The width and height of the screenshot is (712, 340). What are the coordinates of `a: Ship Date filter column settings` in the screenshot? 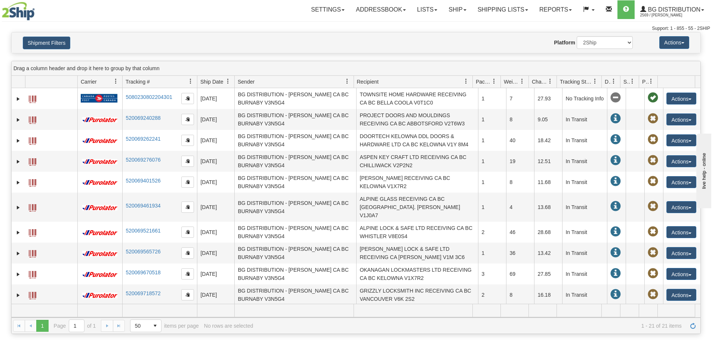 It's located at (228, 81).